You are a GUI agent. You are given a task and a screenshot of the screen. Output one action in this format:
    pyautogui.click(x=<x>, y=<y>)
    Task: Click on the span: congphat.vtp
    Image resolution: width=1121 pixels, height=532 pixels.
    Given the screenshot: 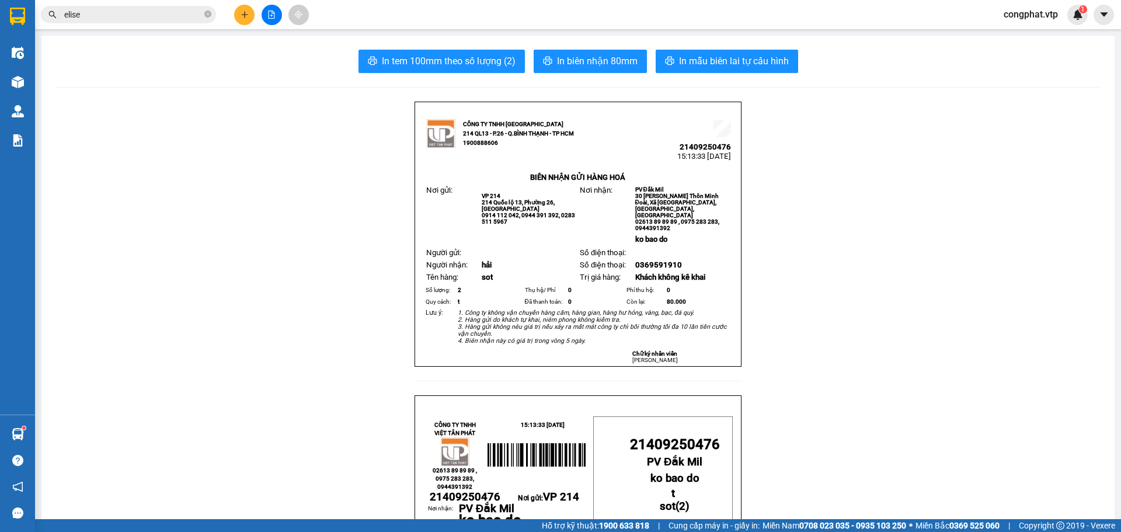 What is the action you would take?
    pyautogui.click(x=1031, y=14)
    